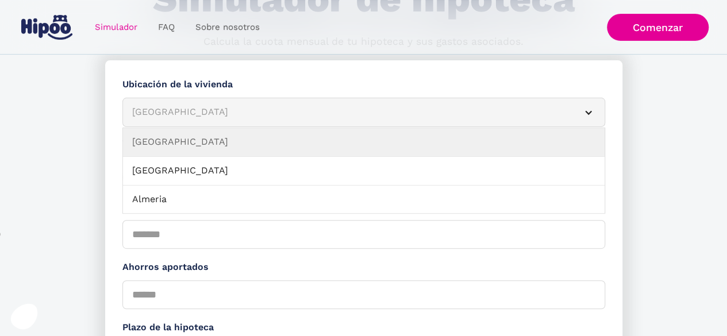 Image resolution: width=727 pixels, height=336 pixels. I want to click on a: Sobre nosotros, so click(228, 27).